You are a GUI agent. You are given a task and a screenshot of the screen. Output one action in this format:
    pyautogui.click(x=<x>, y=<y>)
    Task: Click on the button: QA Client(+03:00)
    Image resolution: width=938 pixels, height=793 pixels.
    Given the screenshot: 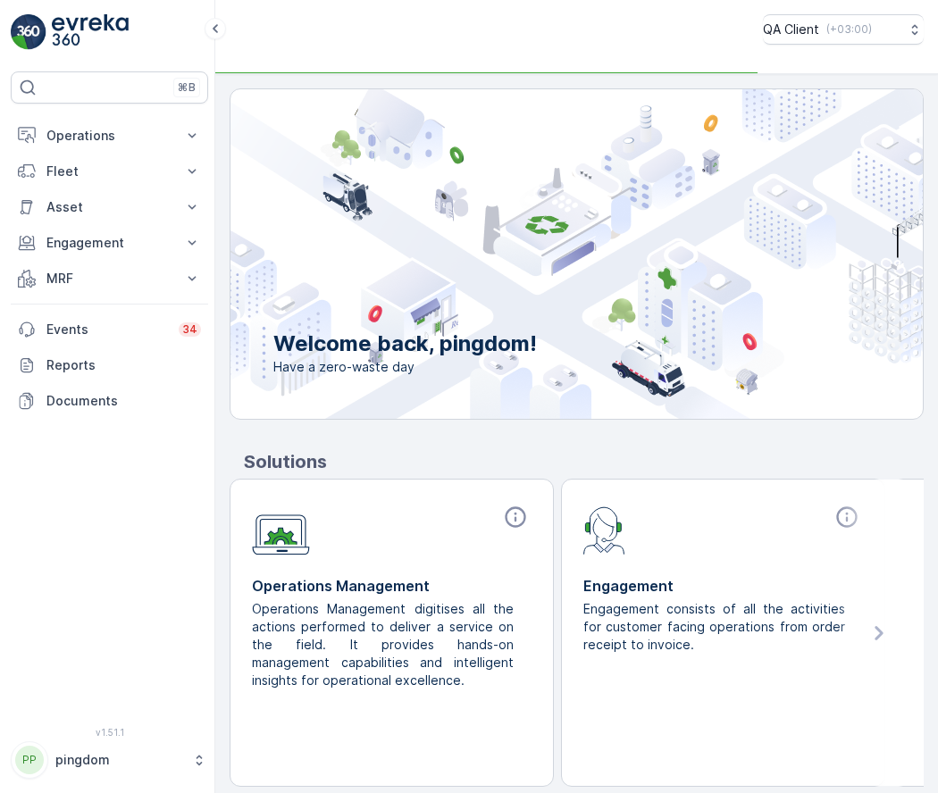 What is the action you would take?
    pyautogui.click(x=843, y=29)
    